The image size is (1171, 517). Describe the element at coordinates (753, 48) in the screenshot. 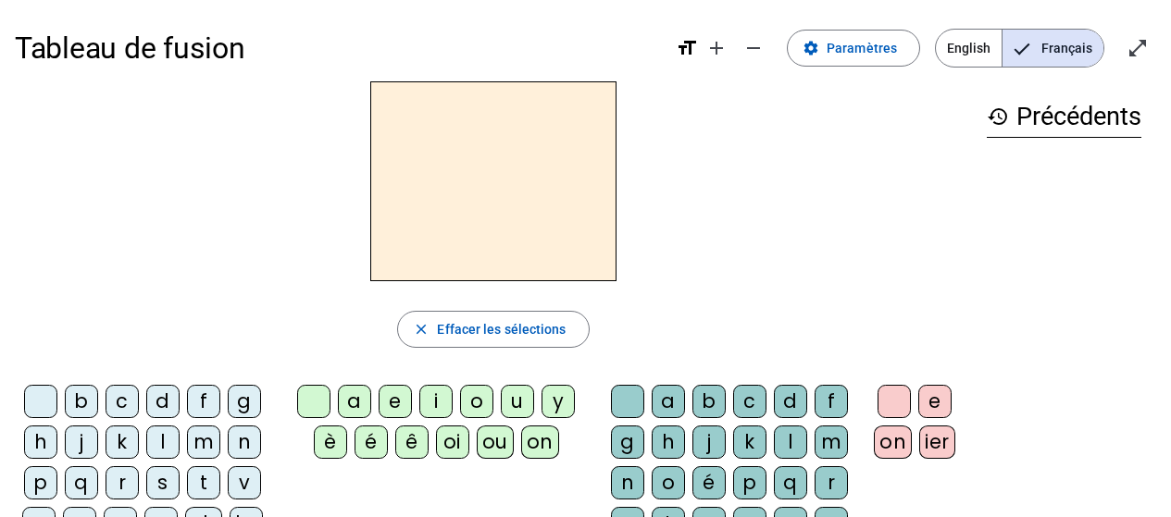

I see `mat-icon: remove` at that location.